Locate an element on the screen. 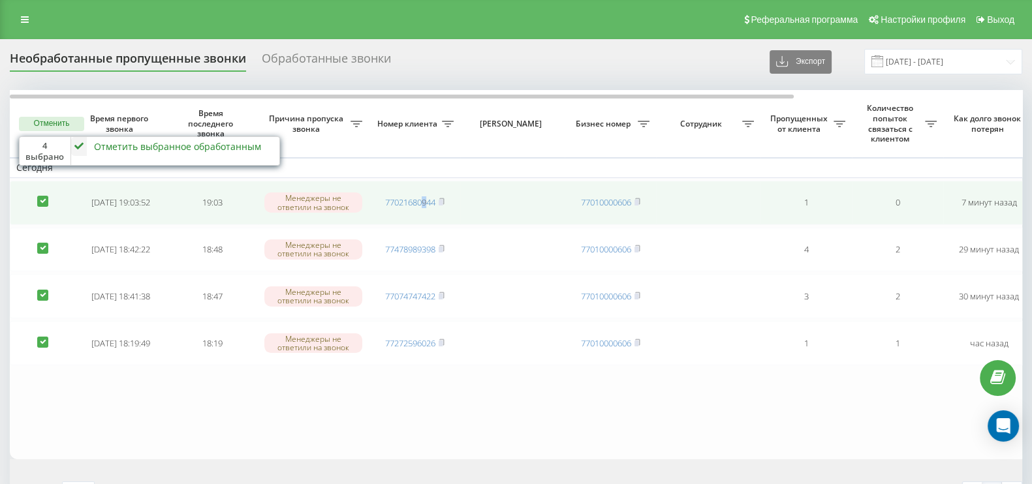 The height and width of the screenshot is (484, 1032). div: 4 выбрано is located at coordinates (45, 151).